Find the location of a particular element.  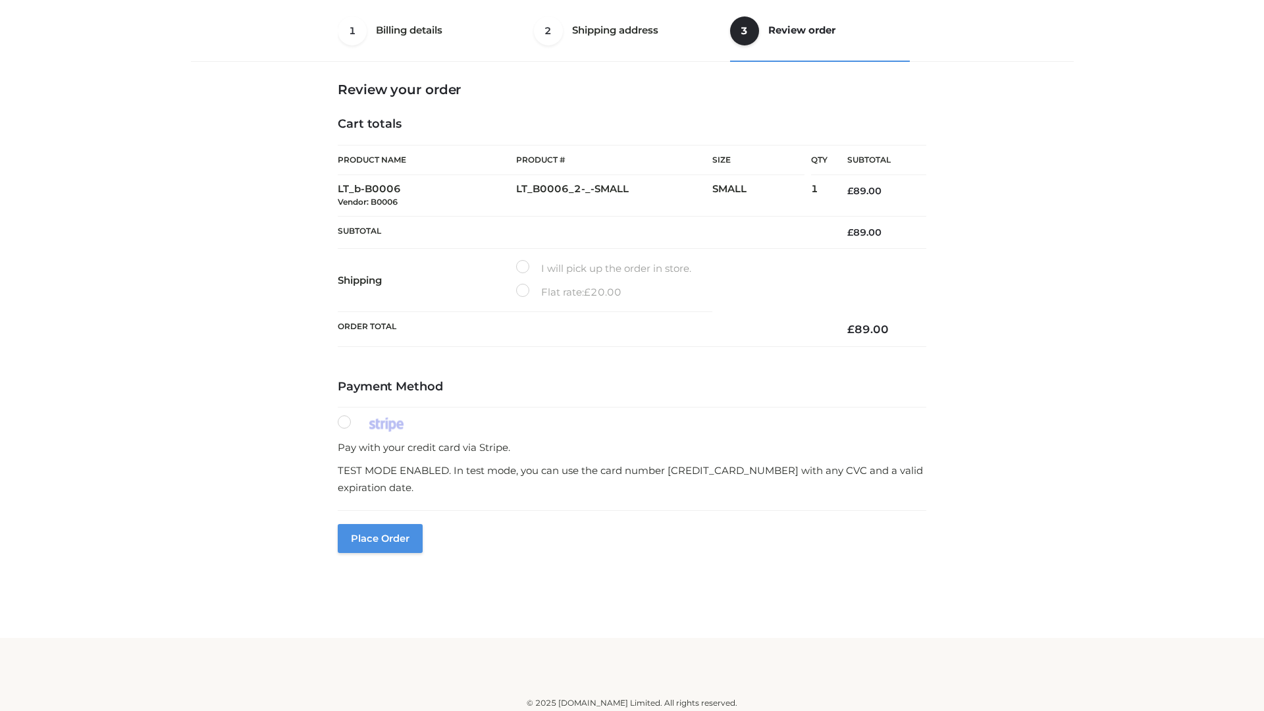

h4: Payment Method is located at coordinates (632, 387).